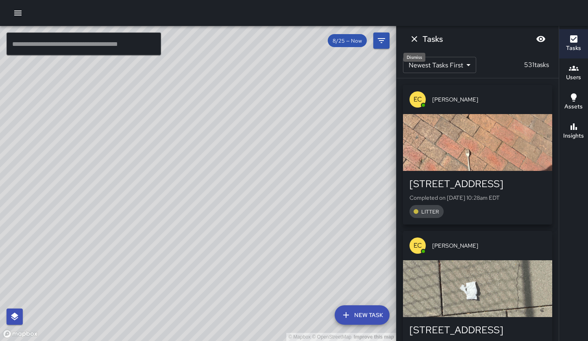  What do you see at coordinates (414, 39) in the screenshot?
I see `button: Dismiss` at bounding box center [414, 39].